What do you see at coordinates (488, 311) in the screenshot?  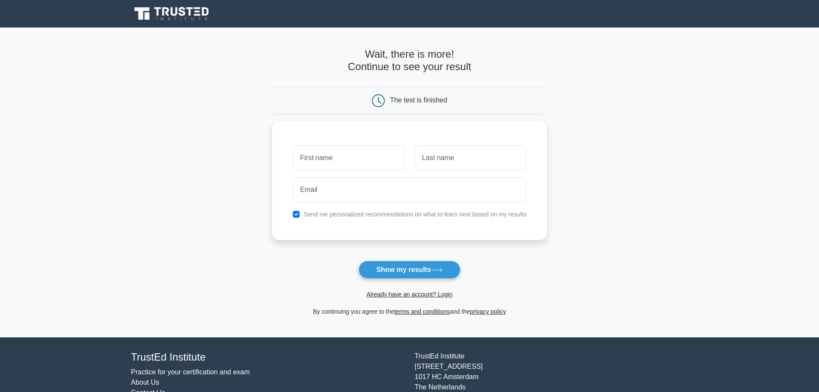 I see `a: privacy policy` at bounding box center [488, 311].